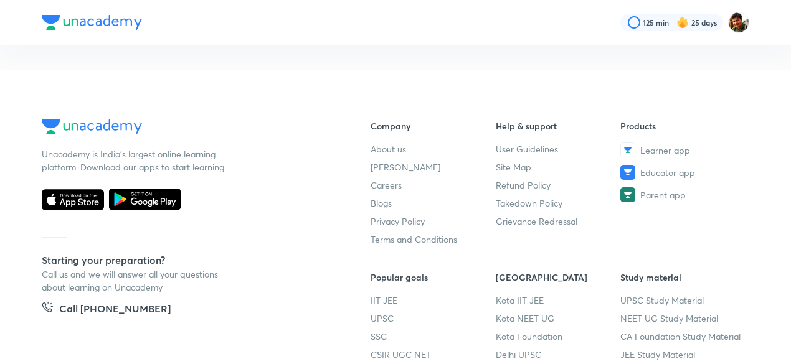 This screenshot has width=791, height=364. I want to click on a: Site Map, so click(558, 167).